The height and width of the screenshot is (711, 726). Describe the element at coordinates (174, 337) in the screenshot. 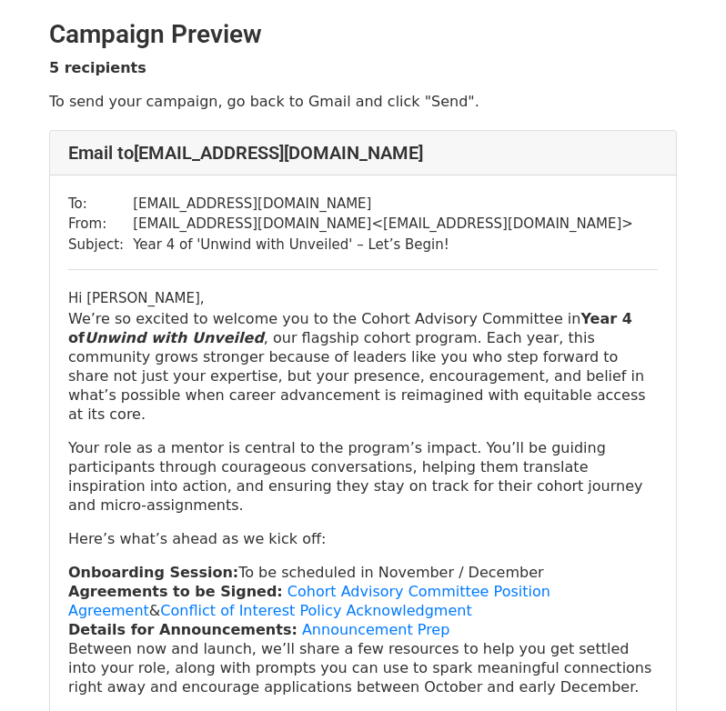

I see `i: Unwind with Unveiled` at that location.